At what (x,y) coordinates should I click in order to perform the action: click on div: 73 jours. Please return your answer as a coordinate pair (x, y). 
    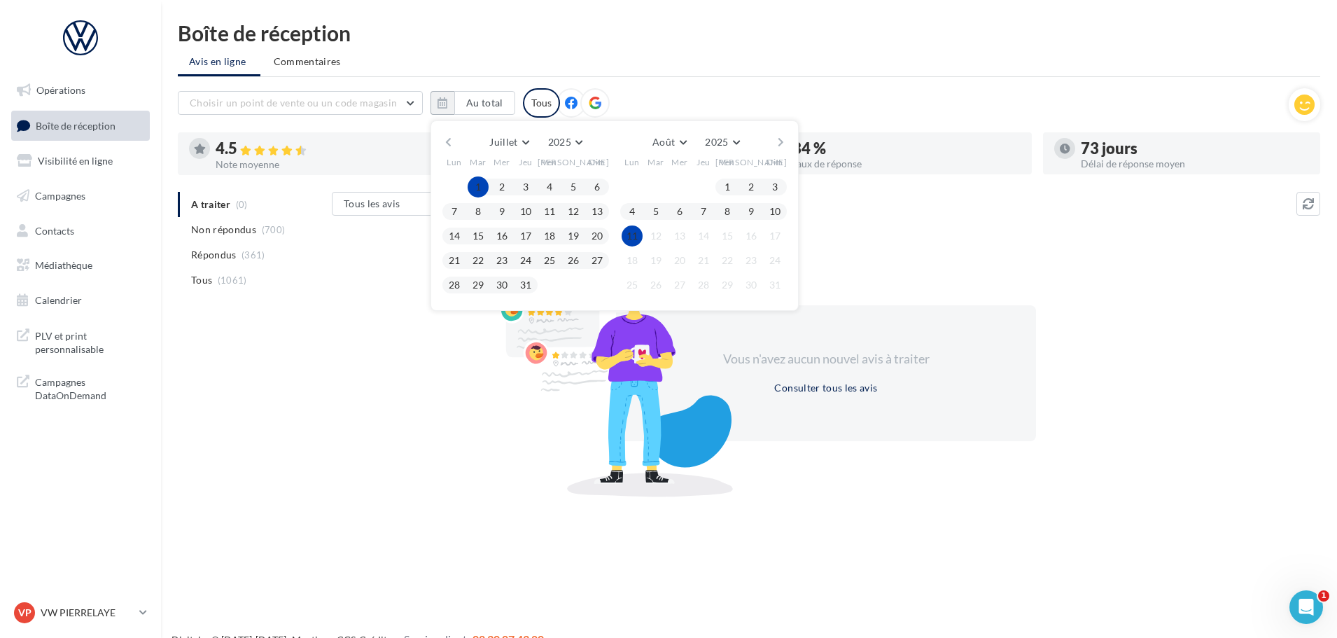
    Looking at the image, I should click on (1195, 148).